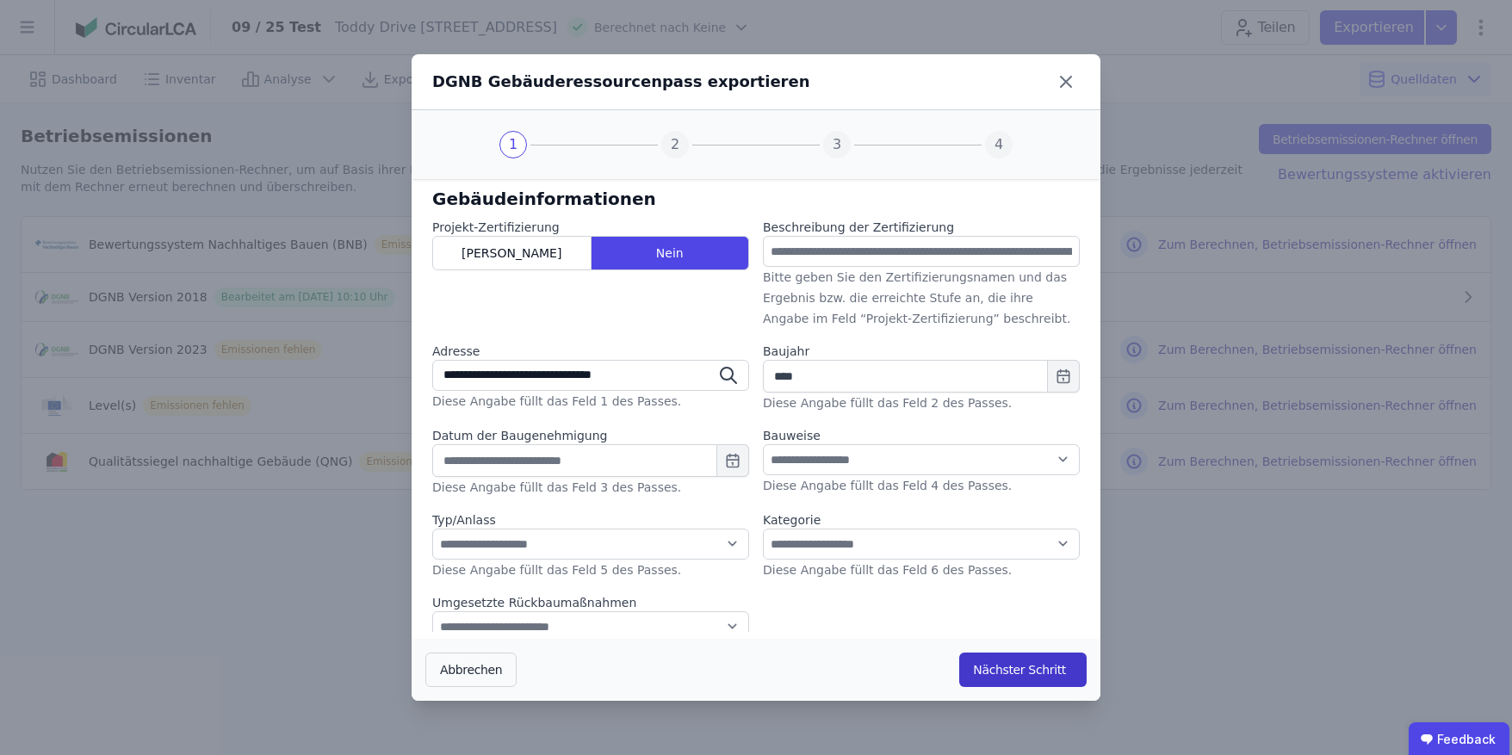  What do you see at coordinates (922, 436) in the screenshot?
I see `label: Bauweise` at bounding box center [922, 436].